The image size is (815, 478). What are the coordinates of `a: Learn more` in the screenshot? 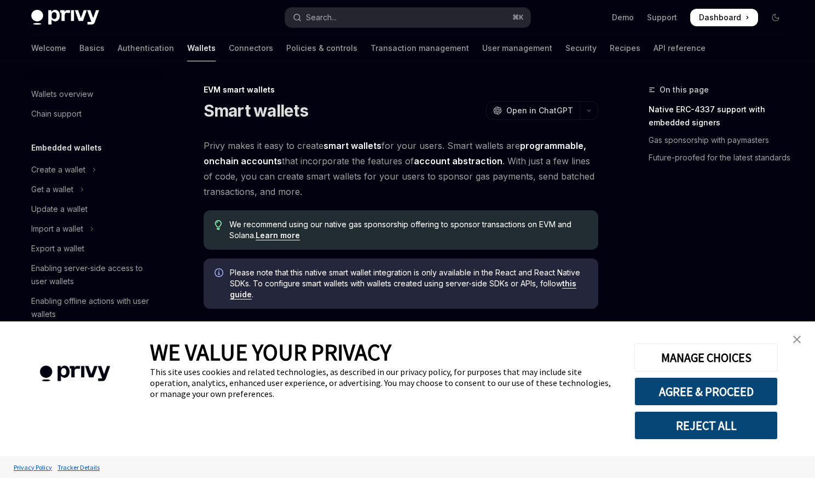 It's located at (277, 235).